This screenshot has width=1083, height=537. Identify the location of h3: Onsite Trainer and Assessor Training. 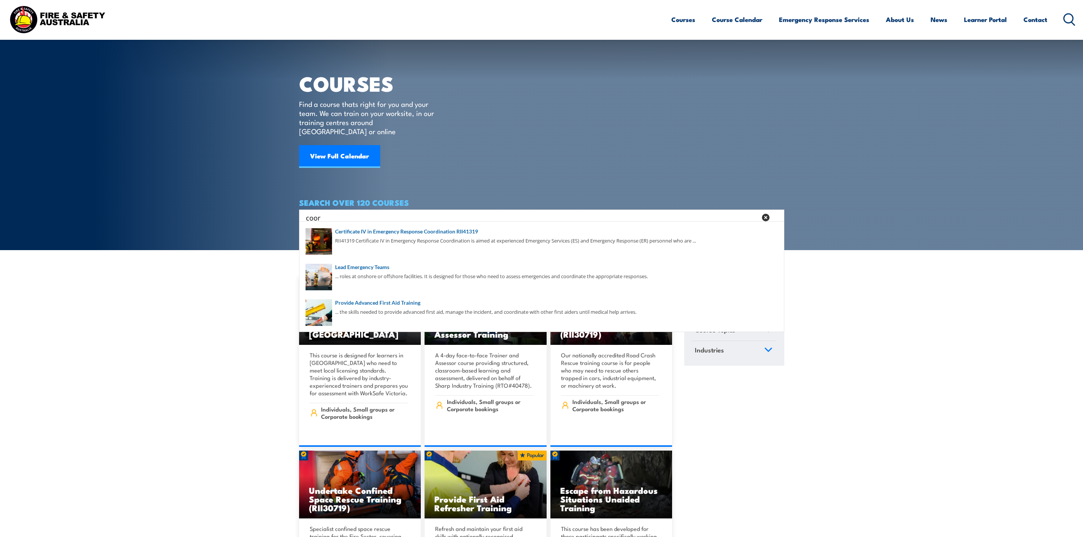
(486, 330).